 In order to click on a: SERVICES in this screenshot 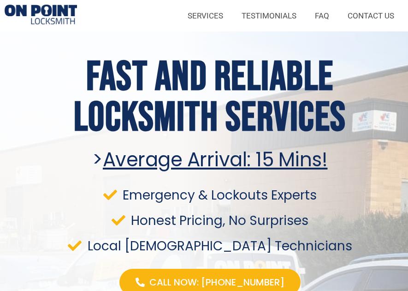, I will do `click(205, 16)`.